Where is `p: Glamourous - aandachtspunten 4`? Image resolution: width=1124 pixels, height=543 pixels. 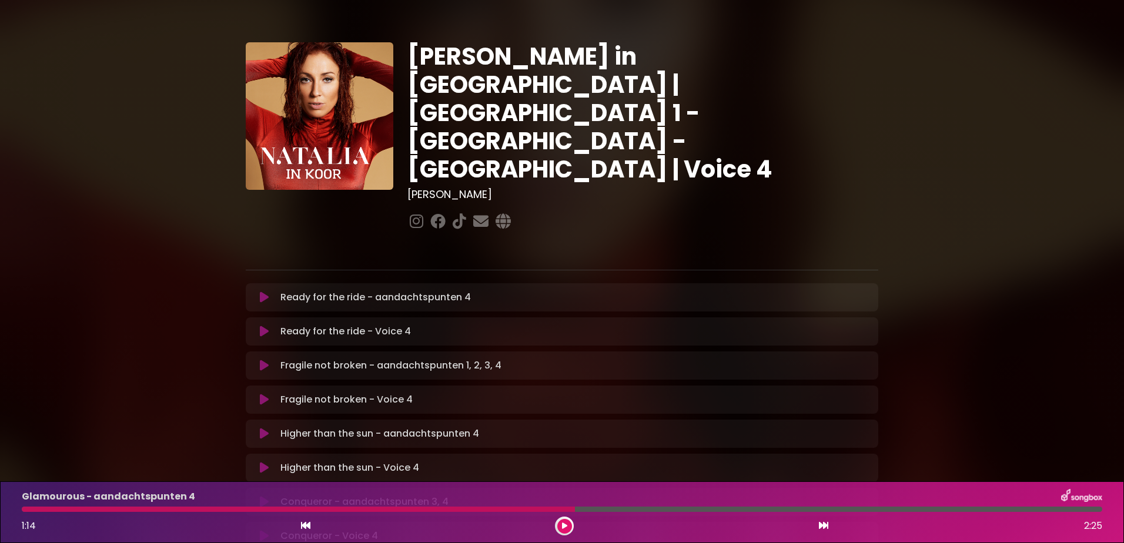
p: Glamourous - aandachtspunten 4 is located at coordinates (108, 497).